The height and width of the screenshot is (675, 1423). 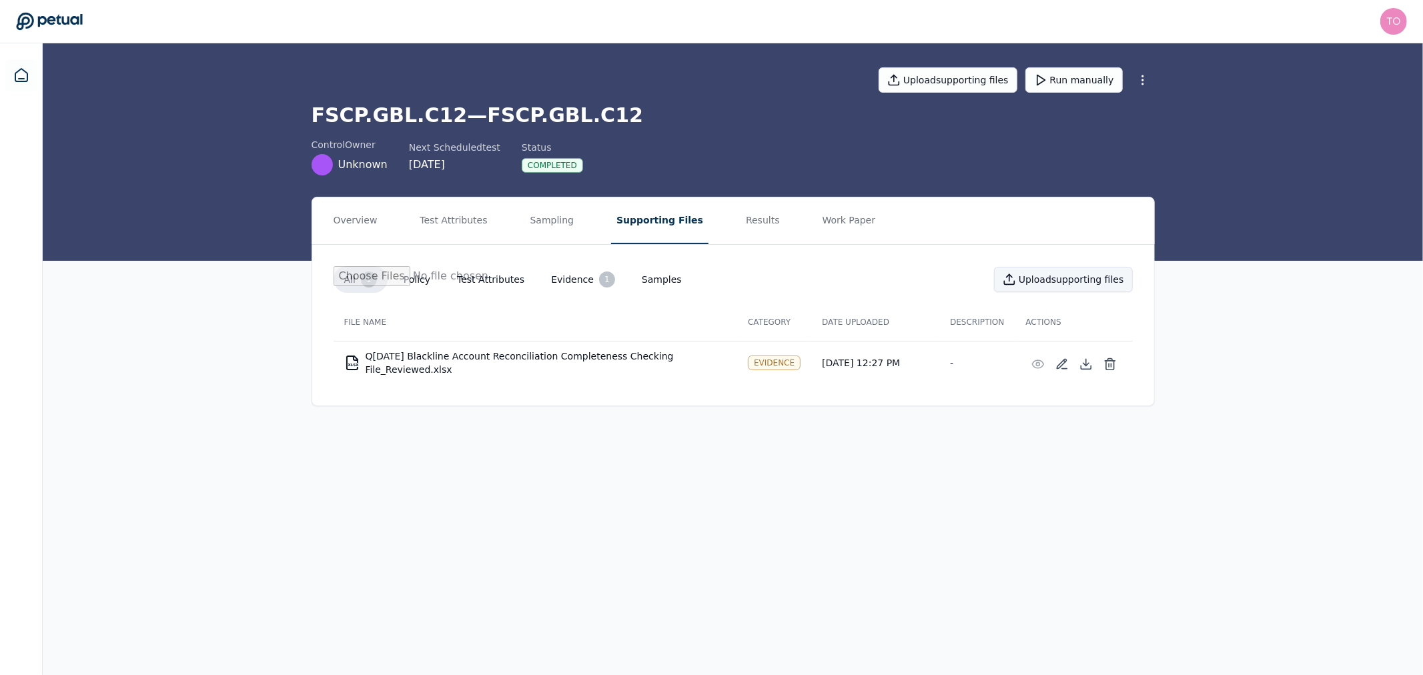 I want to click on a: Go to Dashboard, so click(x=49, y=21).